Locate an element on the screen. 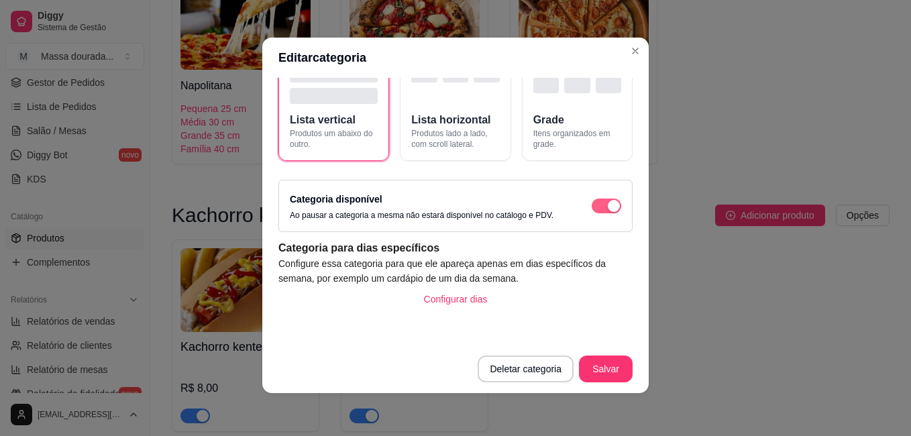 This screenshot has height=436, width=911. p: Ao pausar a categoria a mesma não estará disponível no catálogo e PDV. is located at coordinates (421, 215).